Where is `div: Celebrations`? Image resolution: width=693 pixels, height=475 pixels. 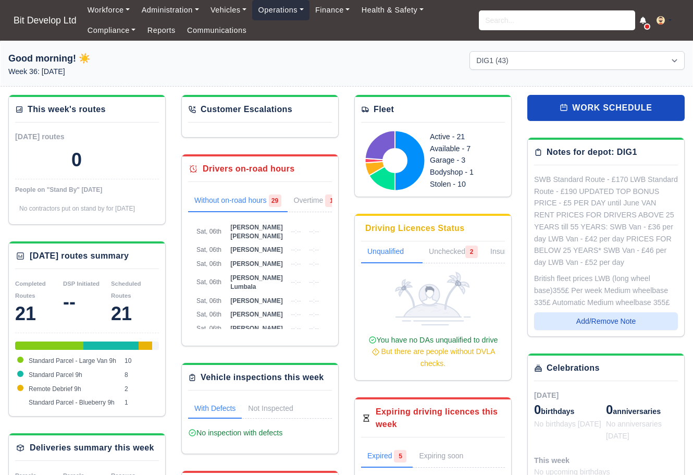
div: Celebrations is located at coordinates (573, 368).